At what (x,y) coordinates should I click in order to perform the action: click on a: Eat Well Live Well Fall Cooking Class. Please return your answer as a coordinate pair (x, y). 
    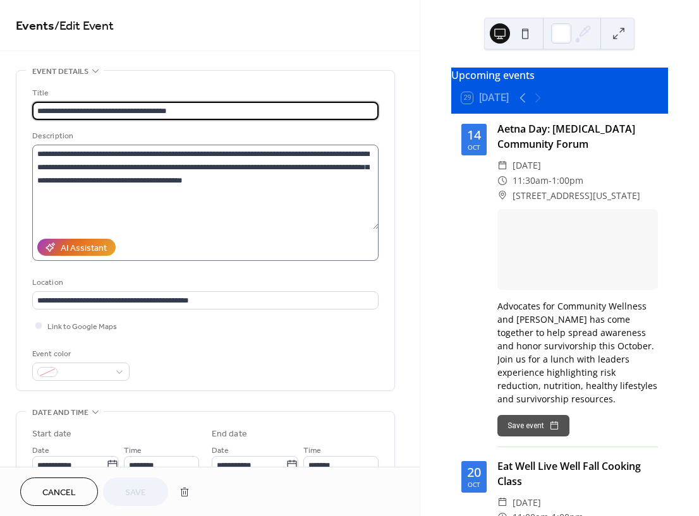
    Looking at the image, I should click on (569, 474).